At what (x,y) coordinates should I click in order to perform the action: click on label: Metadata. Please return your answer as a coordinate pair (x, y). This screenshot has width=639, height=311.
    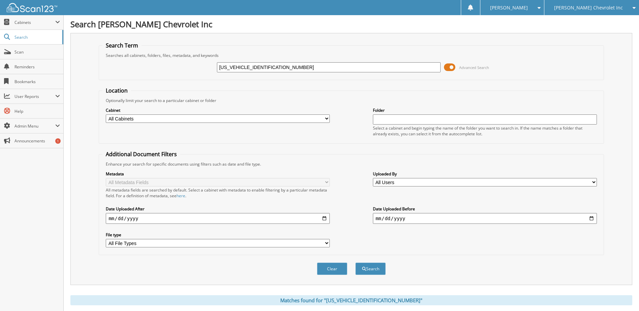
    Looking at the image, I should click on (218, 174).